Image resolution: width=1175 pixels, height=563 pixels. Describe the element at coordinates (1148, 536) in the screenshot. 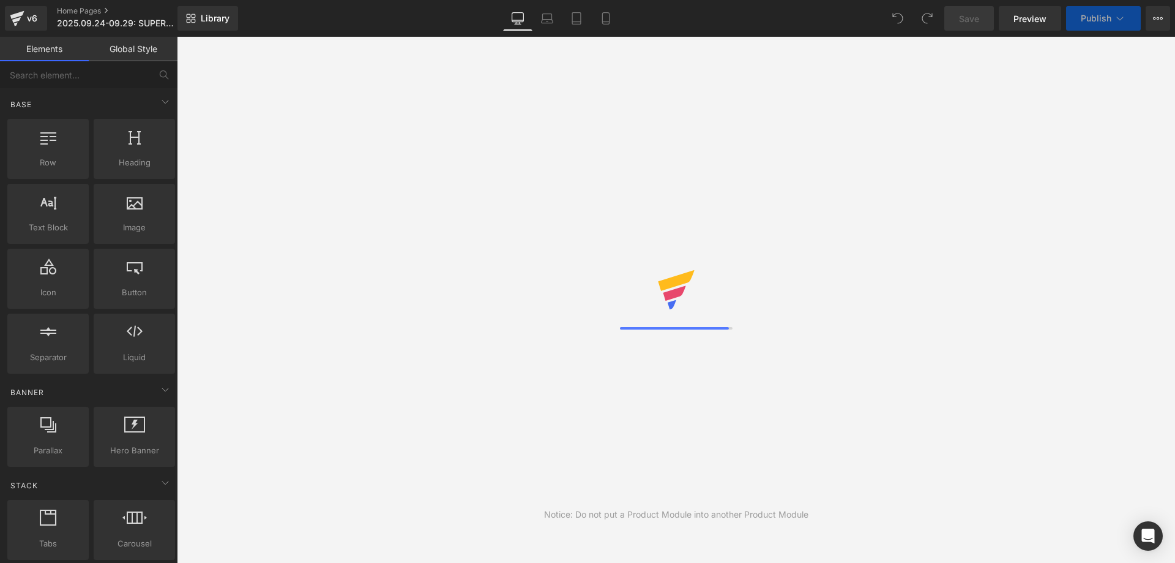

I see `div: Open Intercom Messenger` at that location.